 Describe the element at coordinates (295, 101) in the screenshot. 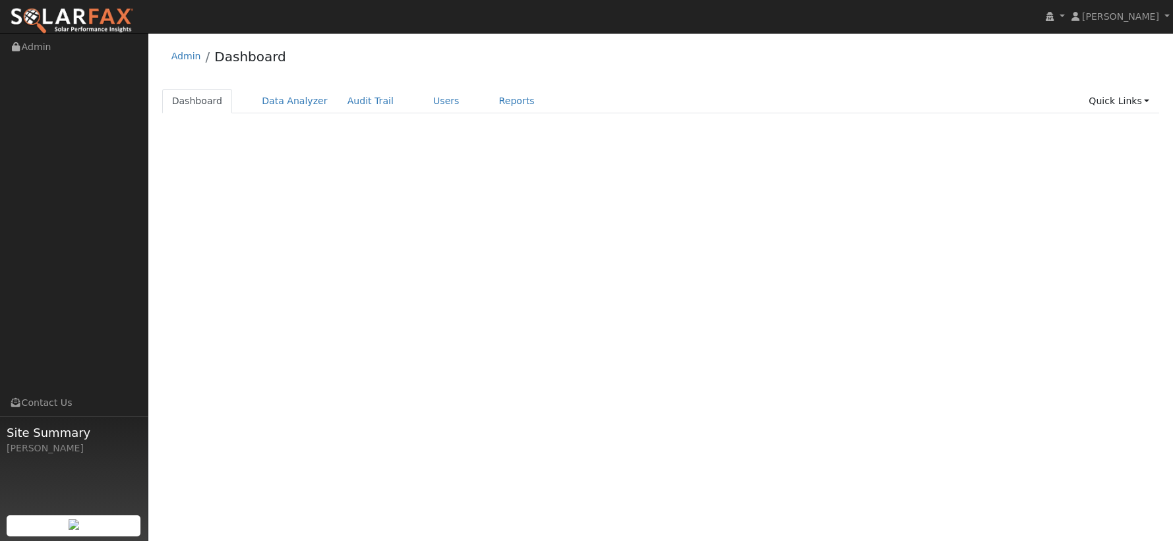

I see `a: Data Analyzer` at that location.